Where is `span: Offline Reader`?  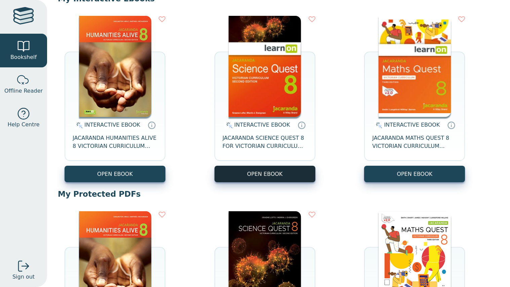
span: Offline Reader is located at coordinates (24, 91).